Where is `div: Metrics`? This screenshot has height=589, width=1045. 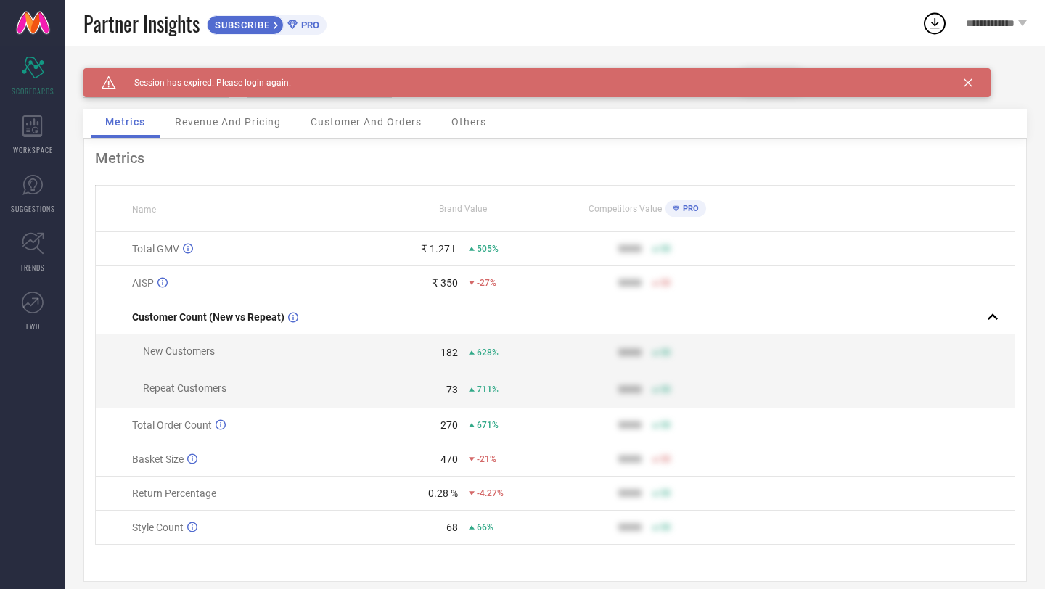
div: Metrics is located at coordinates (555, 158).